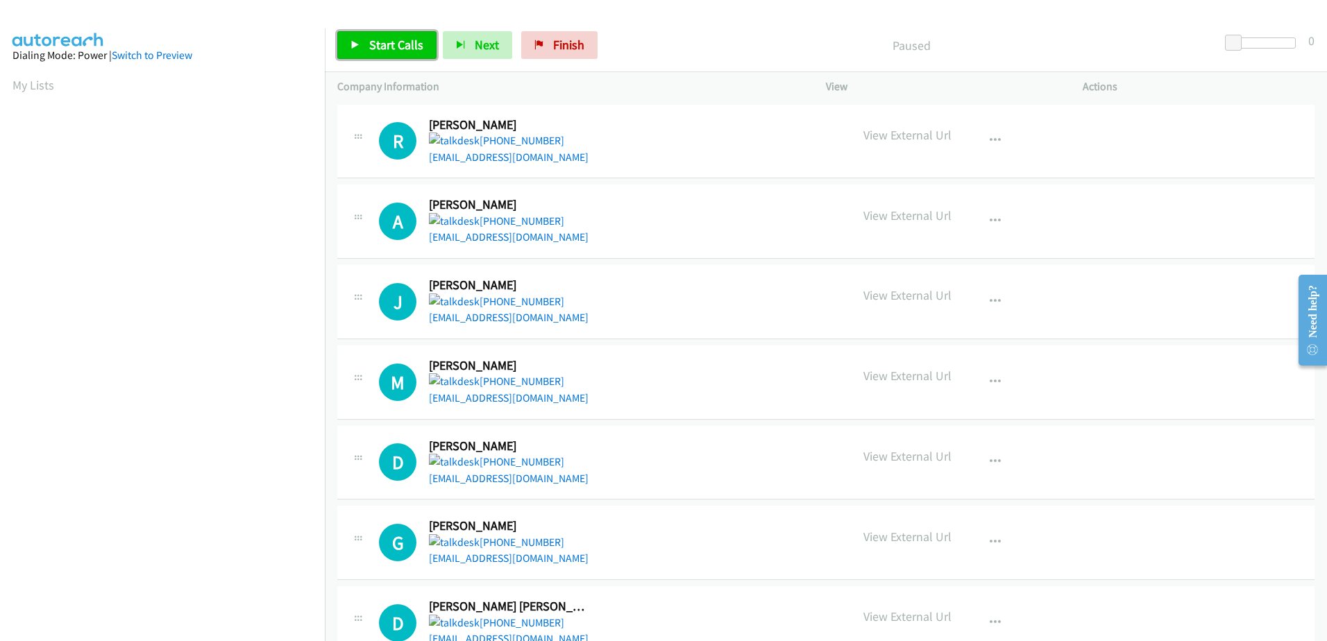 Image resolution: width=1327 pixels, height=641 pixels. I want to click on div: Delay between calls (in seconds), so click(1264, 43).